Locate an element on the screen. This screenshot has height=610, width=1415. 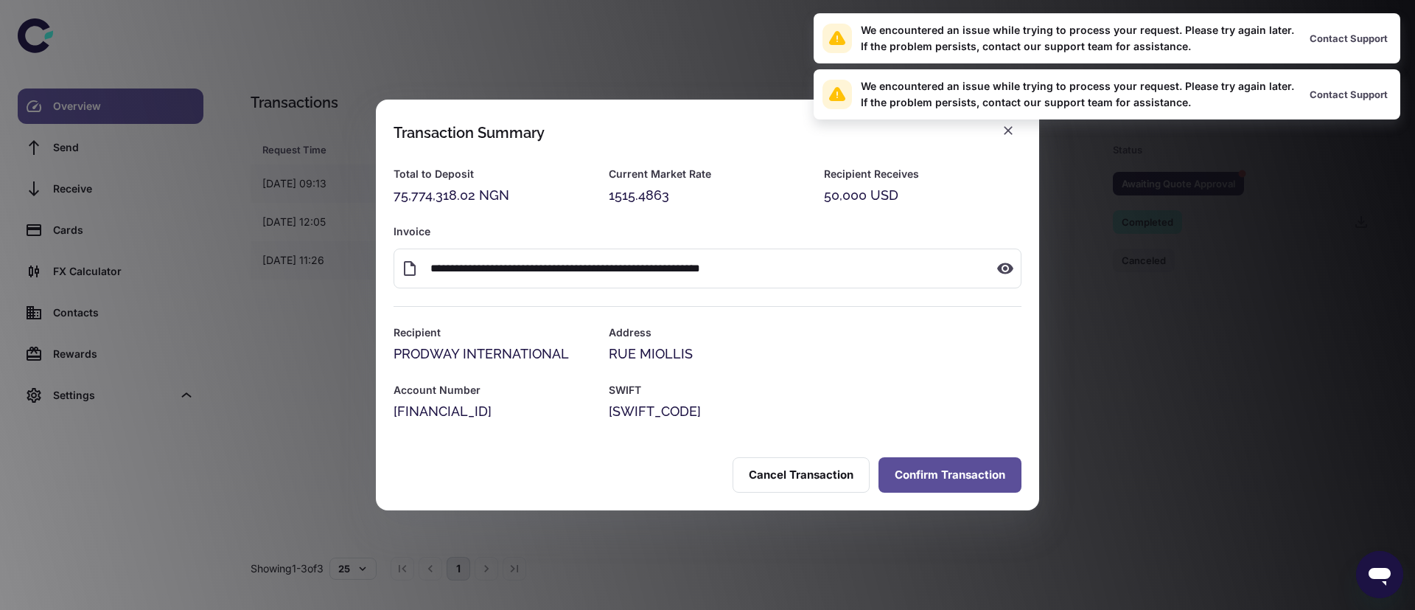
h6: Recipient Receives is located at coordinates (923, 174).